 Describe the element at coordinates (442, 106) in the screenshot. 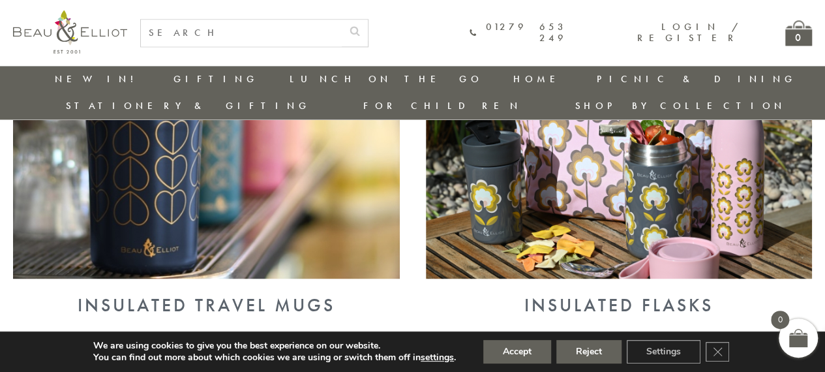

I see `a: For Children` at that location.